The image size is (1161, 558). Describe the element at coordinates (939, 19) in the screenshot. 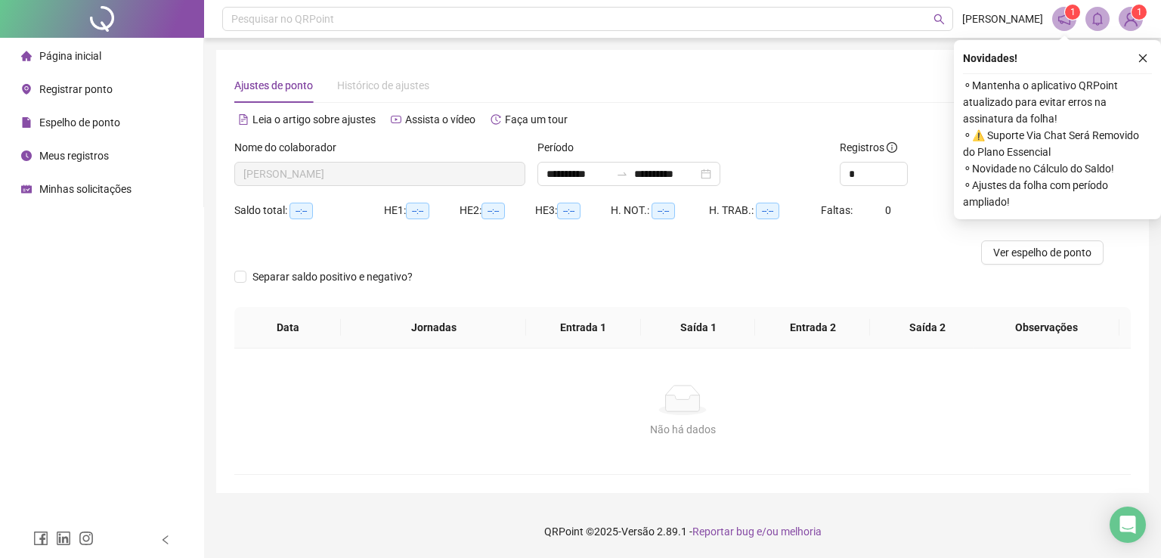

I see `span: search` at that location.